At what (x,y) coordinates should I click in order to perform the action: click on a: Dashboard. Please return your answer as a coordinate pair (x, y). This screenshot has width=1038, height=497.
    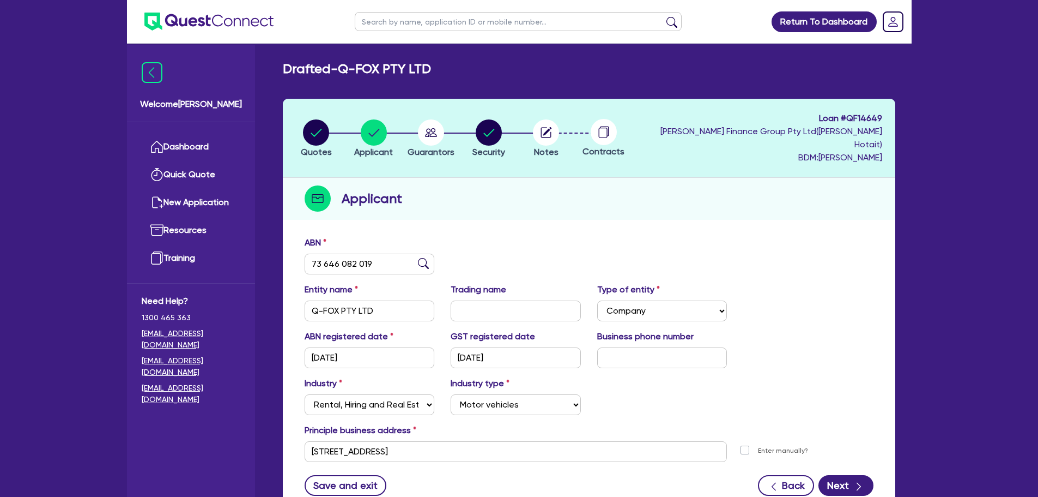
    Looking at the image, I should click on (191, 147).